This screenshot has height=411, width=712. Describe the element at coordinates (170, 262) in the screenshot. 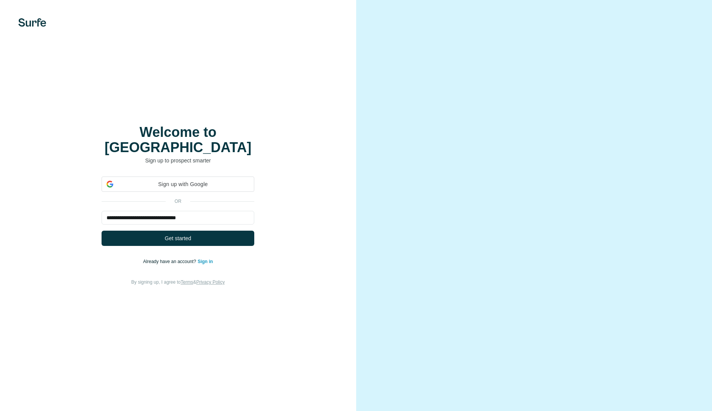

I see `span: Already have an account?` at that location.